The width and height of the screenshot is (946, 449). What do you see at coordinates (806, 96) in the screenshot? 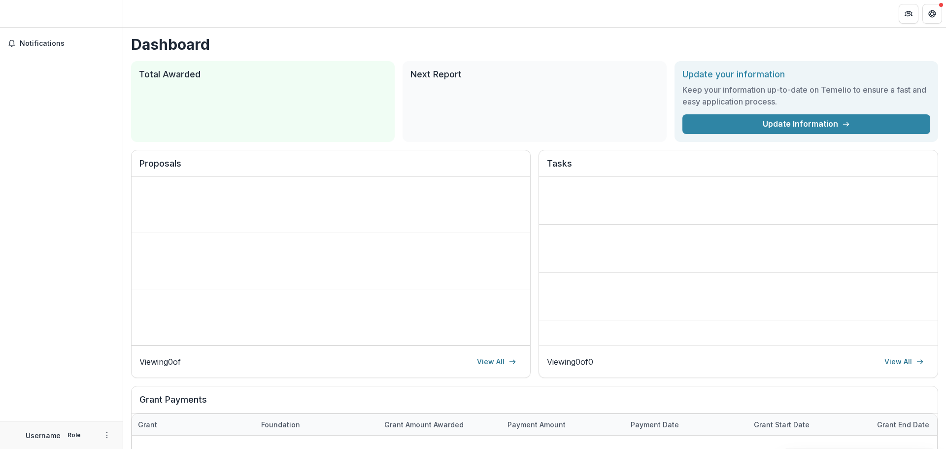
I see `h3: Keep your information up-to-date on Temelio to ensure a fast and easy application process.` at bounding box center [806, 96].